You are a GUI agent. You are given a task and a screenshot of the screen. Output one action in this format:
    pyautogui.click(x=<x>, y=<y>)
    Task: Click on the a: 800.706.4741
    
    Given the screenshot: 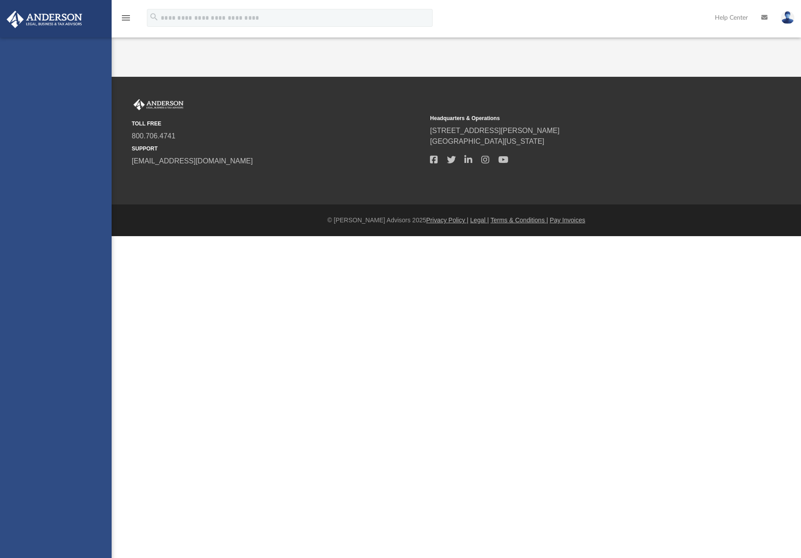 What is the action you would take?
    pyautogui.click(x=154, y=136)
    